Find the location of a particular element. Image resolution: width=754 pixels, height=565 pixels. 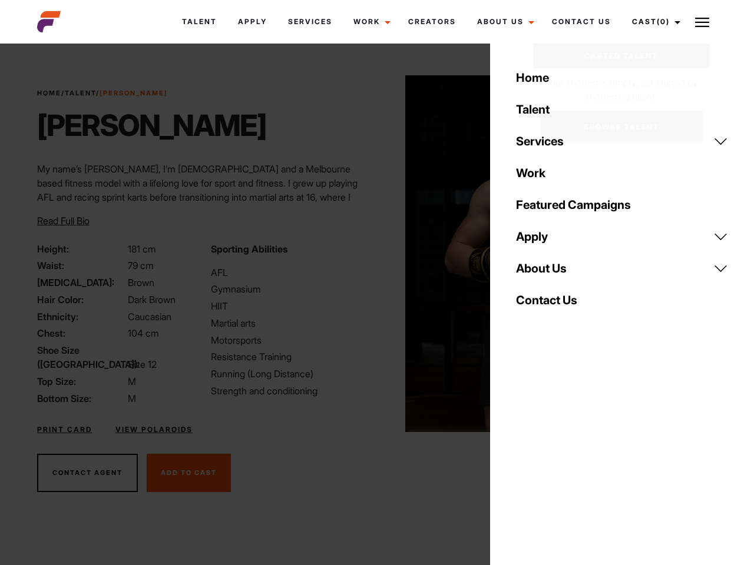

img: Burger icon is located at coordinates (702, 22).